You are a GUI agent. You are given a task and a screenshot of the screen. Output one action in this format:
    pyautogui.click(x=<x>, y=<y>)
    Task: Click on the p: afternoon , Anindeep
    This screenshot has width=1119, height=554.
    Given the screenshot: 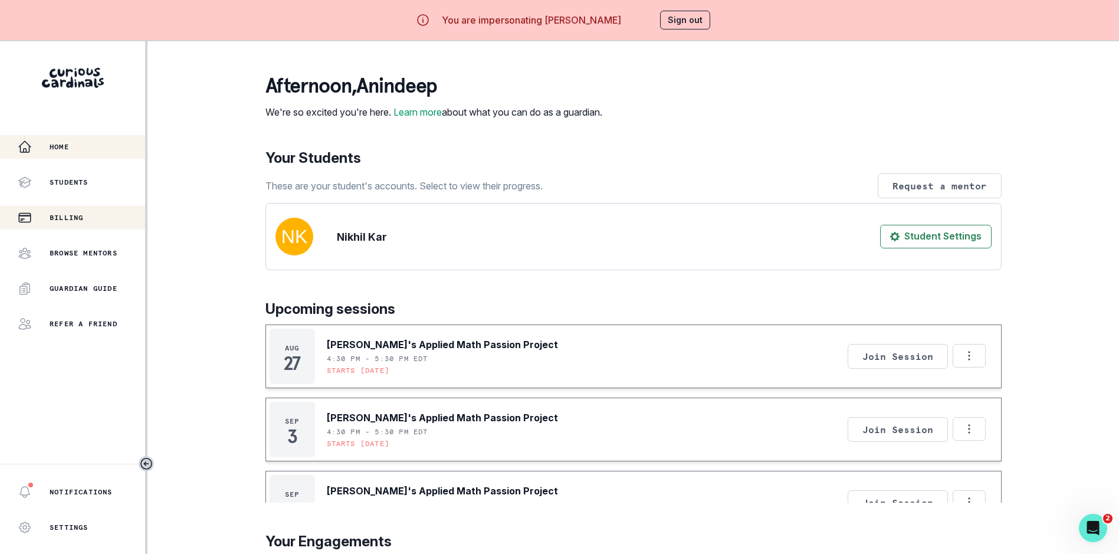 What is the action you would take?
    pyautogui.click(x=434, y=86)
    